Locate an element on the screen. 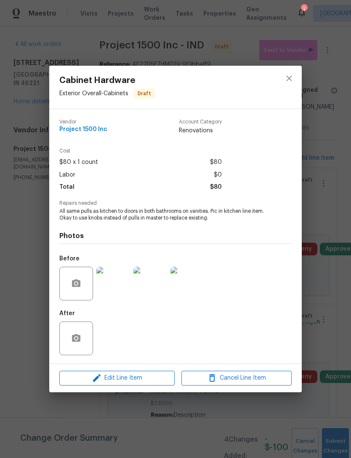  span: Draft is located at coordinates (144, 94).